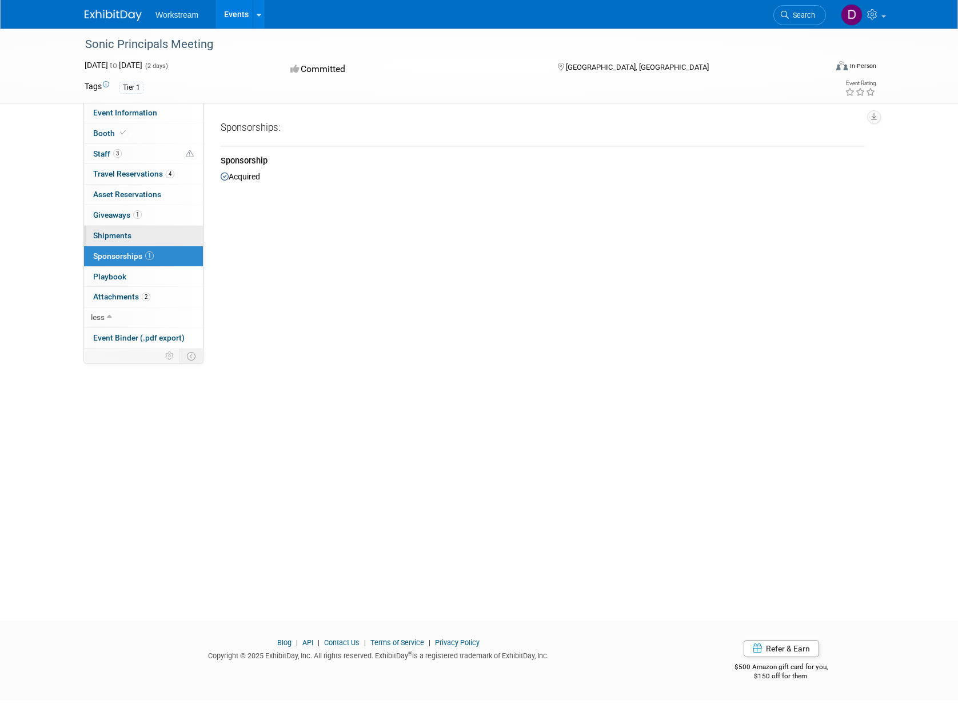 The width and height of the screenshot is (958, 708). What do you see at coordinates (170, 174) in the screenshot?
I see `span: 4` at bounding box center [170, 174].